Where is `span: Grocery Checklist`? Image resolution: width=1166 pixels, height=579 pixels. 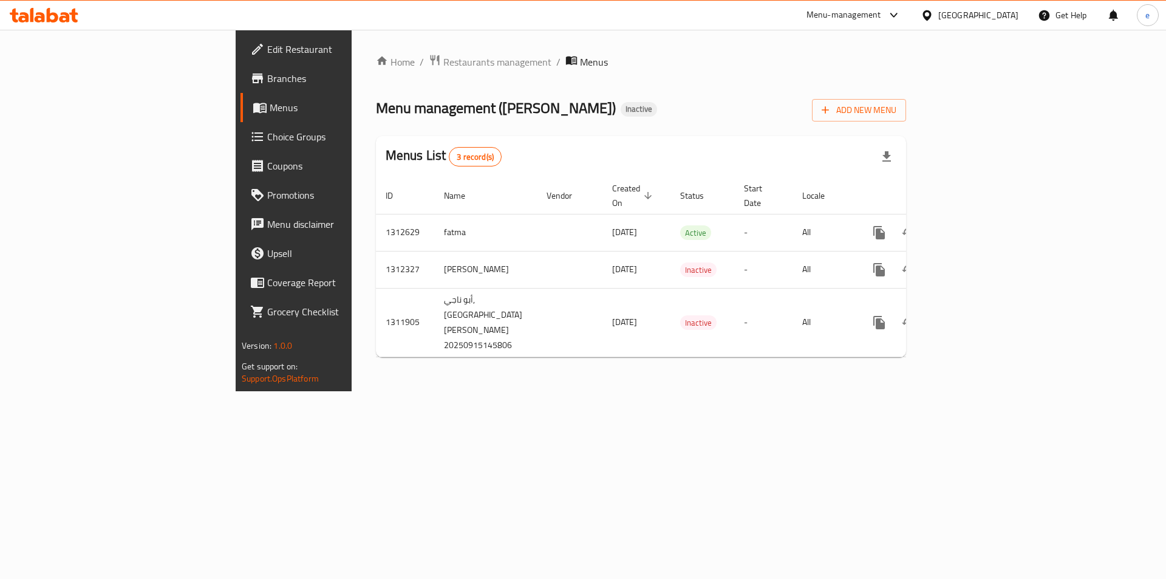
span: Grocery Checklist is located at coordinates (344, 312).